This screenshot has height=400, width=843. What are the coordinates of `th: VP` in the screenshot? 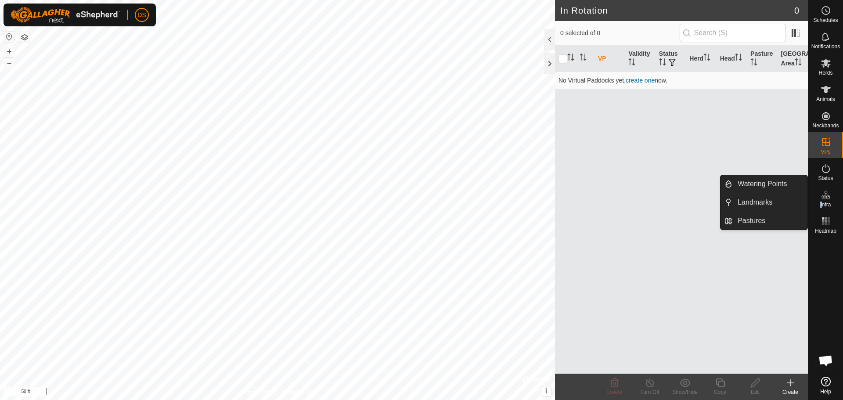 It's located at (609, 59).